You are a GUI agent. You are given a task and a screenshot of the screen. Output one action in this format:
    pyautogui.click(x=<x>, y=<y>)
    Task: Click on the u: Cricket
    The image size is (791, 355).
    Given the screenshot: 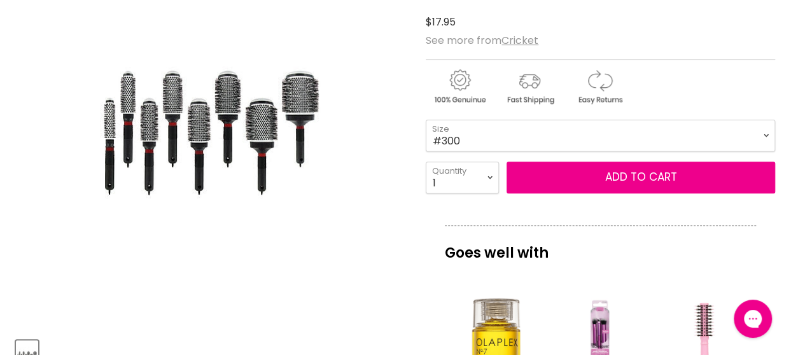 What is the action you would take?
    pyautogui.click(x=520, y=40)
    